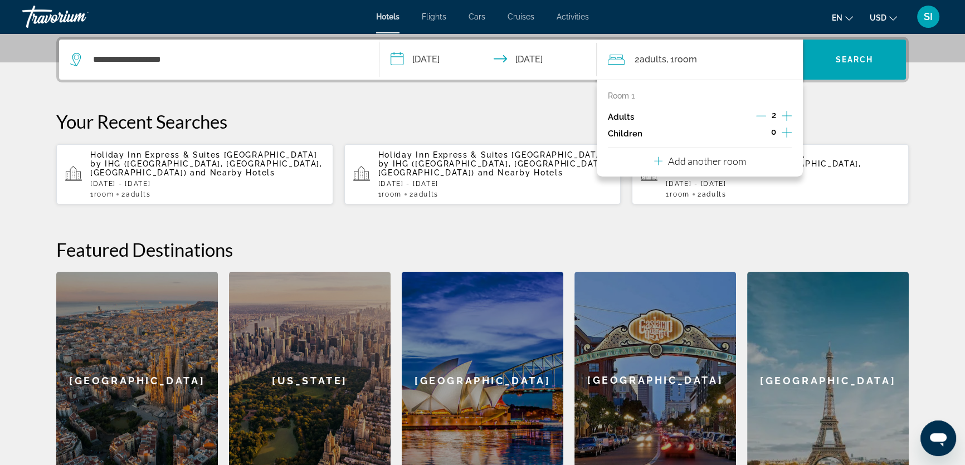  Describe the element at coordinates (855, 60) in the screenshot. I see `span: Search` at that location.